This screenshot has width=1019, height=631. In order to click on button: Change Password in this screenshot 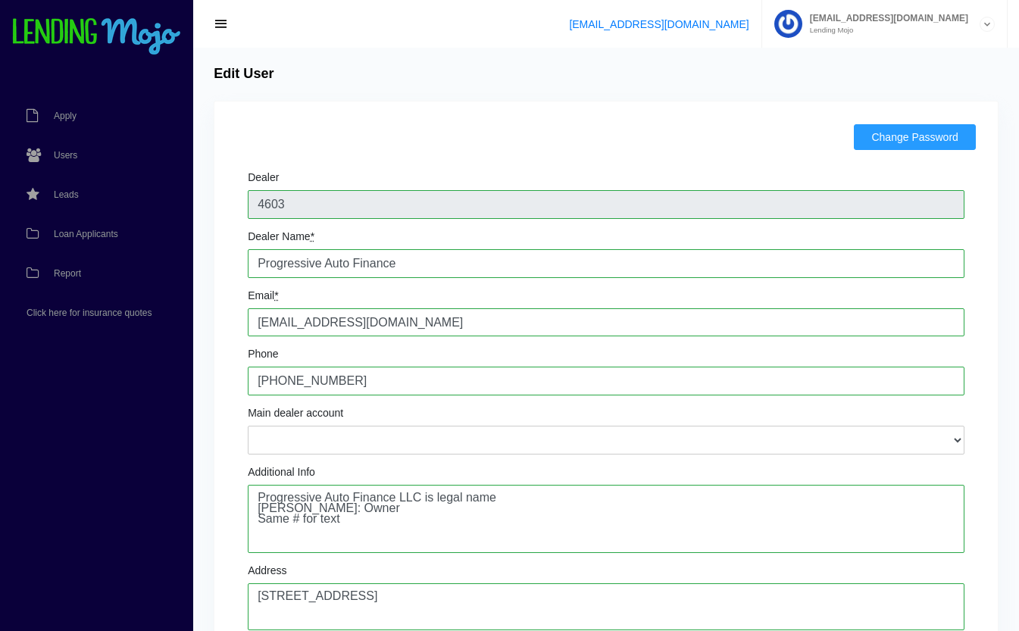, I will do `click(914, 137)`.